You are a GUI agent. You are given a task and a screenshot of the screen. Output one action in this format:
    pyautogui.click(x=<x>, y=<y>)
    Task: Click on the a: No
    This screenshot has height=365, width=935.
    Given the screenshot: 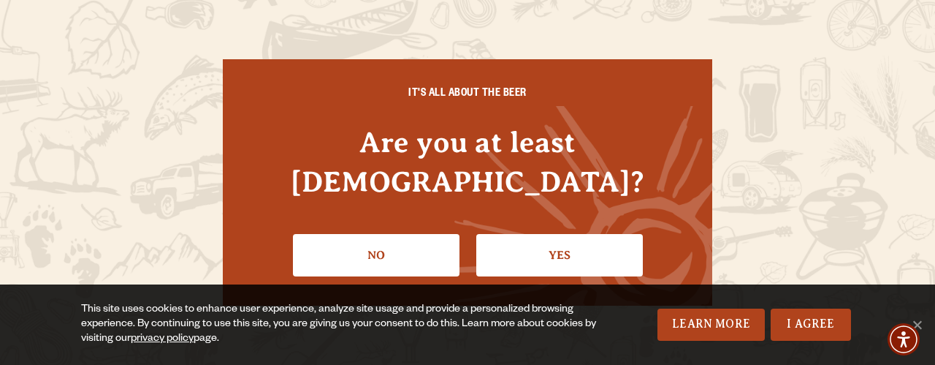 What is the action you would take?
    pyautogui.click(x=376, y=255)
    